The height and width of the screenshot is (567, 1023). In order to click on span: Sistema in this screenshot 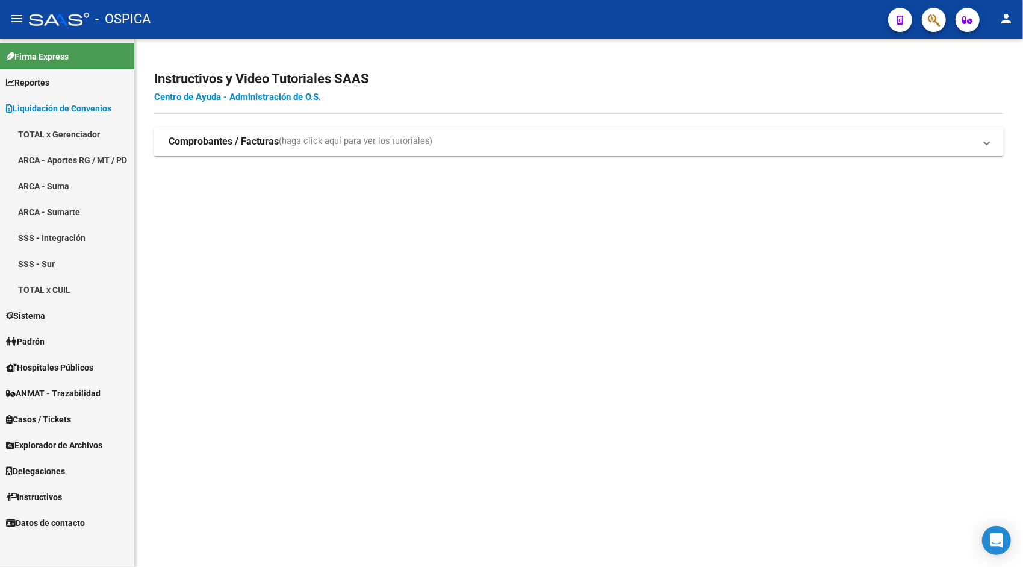, I will do `click(25, 316)`.